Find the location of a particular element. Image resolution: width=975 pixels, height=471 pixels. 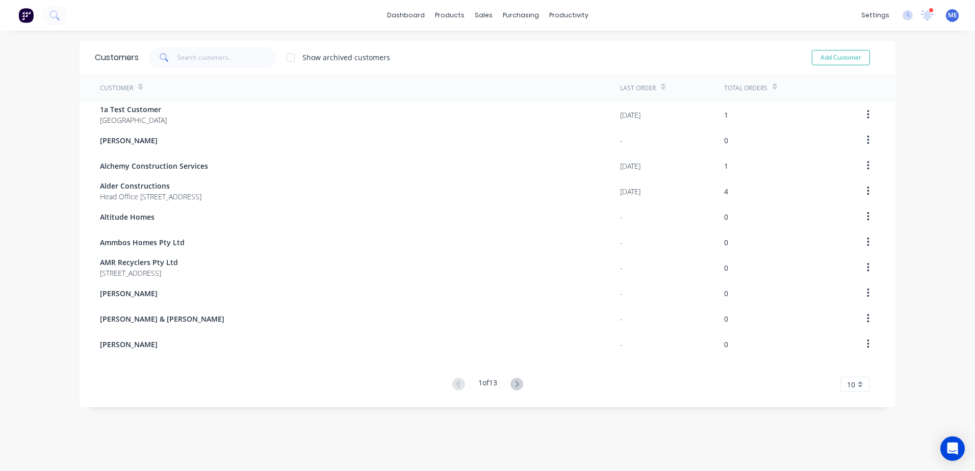

div: products is located at coordinates (450, 15).